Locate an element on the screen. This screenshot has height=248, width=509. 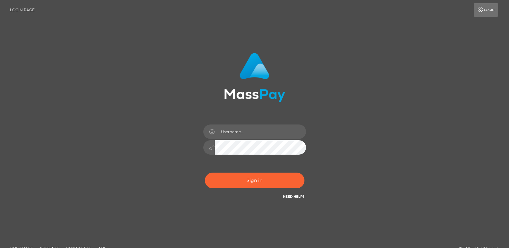
a: Need Help? is located at coordinates (294, 197).